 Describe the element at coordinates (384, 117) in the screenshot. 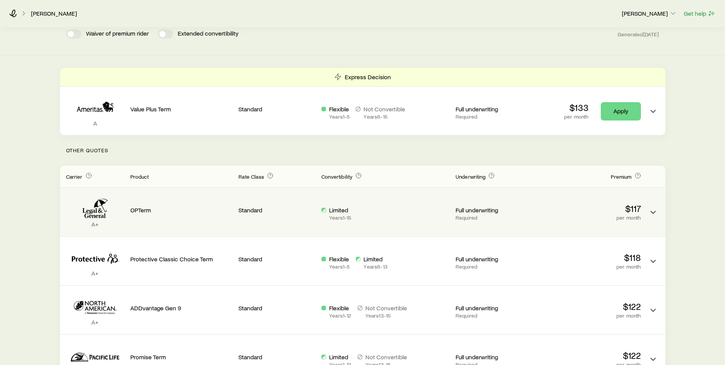

I see `p: Years 6 - 15` at that location.